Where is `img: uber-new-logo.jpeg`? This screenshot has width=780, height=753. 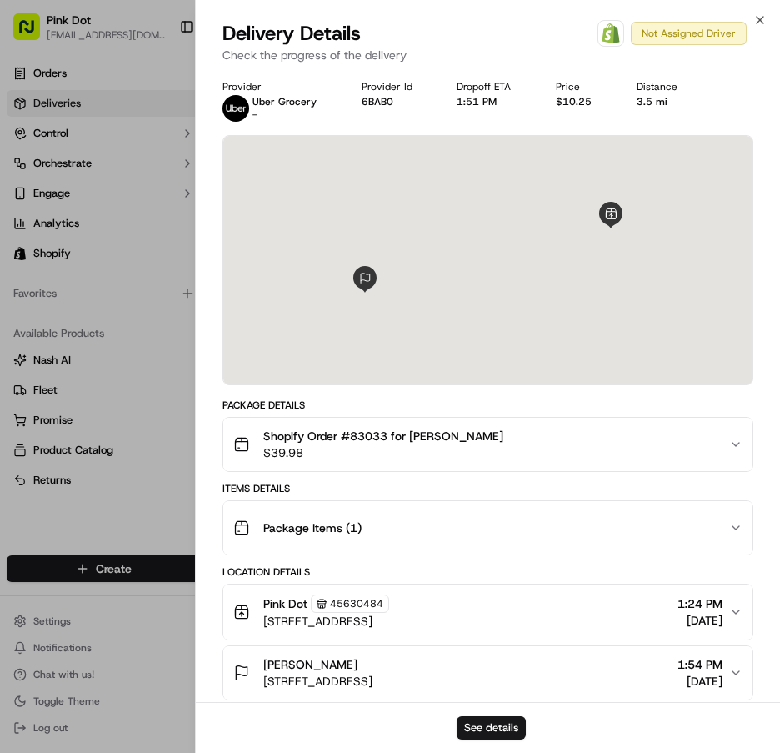 img: uber-new-logo.jpeg is located at coordinates (236, 108).